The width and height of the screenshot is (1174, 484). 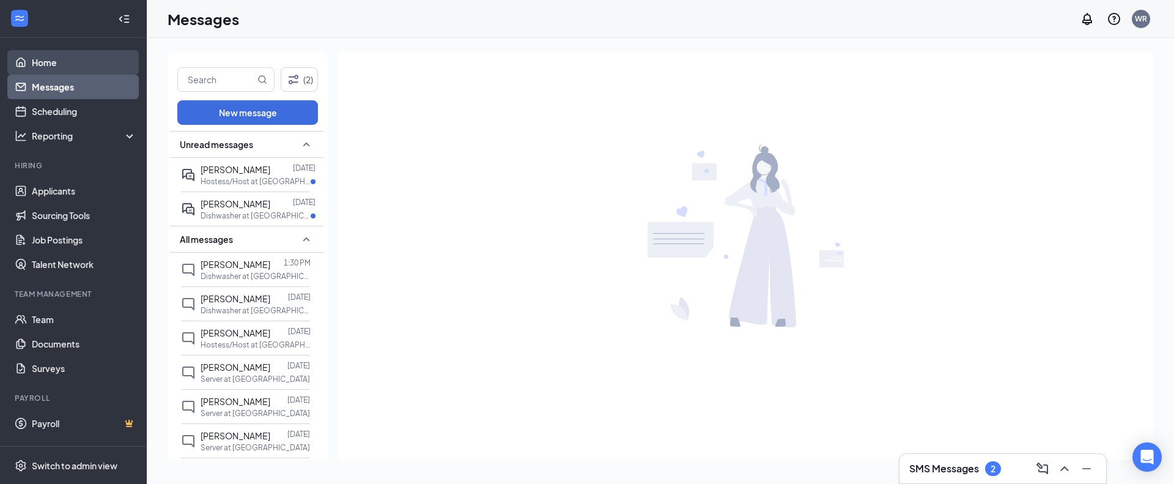 What do you see at coordinates (1141, 18) in the screenshot?
I see `div: WR` at bounding box center [1141, 18].